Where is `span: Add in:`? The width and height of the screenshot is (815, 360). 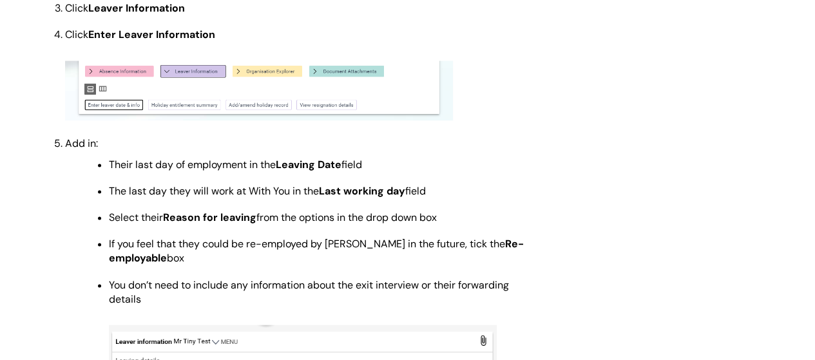 span: Add in: is located at coordinates (81, 143).